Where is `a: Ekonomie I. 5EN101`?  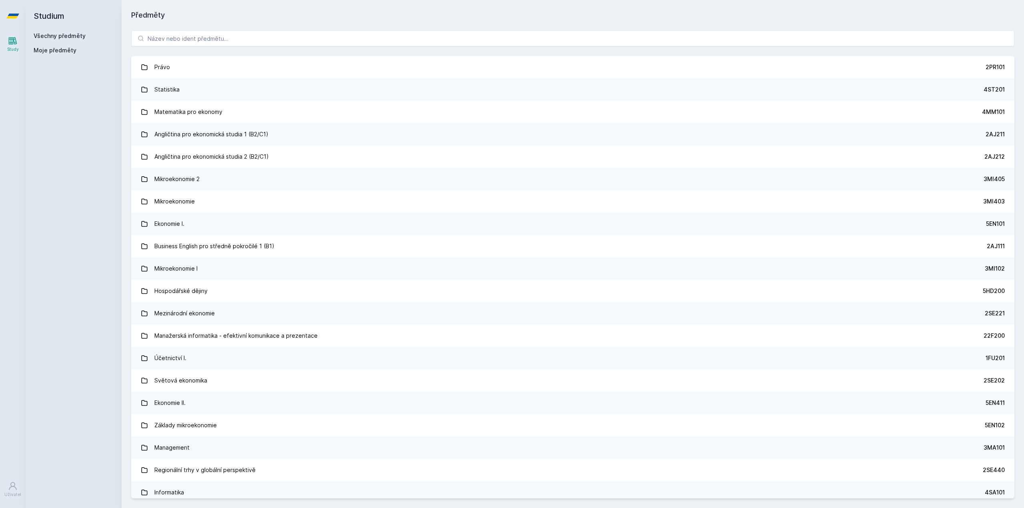
a: Ekonomie I. 5EN101 is located at coordinates (573, 224).